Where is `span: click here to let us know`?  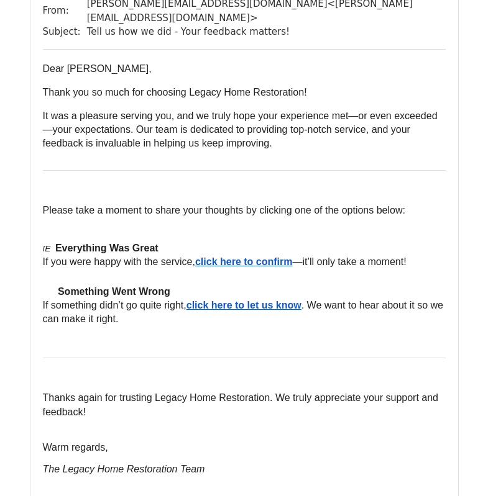 span: click here to let us know is located at coordinates (243, 305).